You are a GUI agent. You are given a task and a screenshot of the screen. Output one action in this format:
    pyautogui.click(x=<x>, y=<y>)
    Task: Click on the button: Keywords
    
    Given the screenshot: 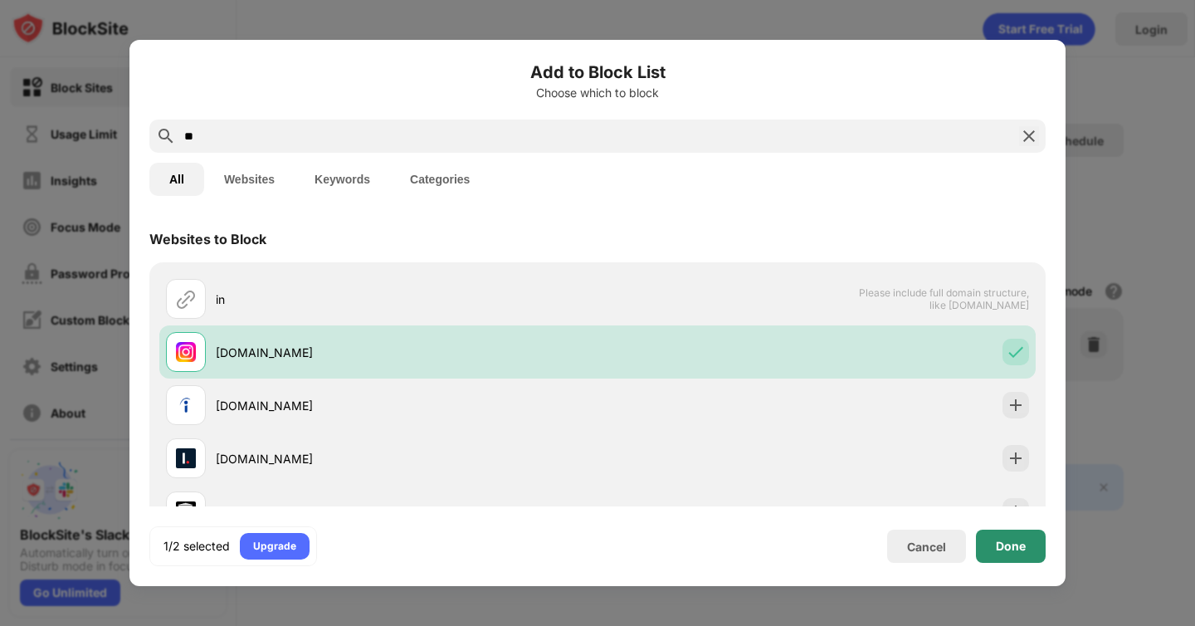 What is the action you would take?
    pyautogui.click(x=342, y=179)
    